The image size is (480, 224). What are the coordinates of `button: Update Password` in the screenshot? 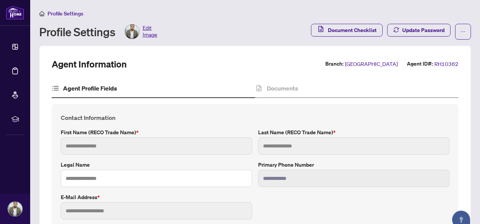 It's located at (419, 30).